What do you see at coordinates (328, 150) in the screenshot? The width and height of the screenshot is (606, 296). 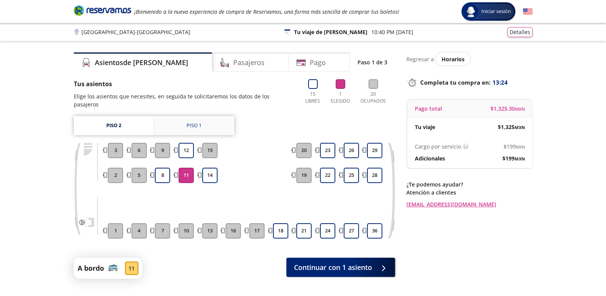 I see `button: 23` at bounding box center [328, 150].